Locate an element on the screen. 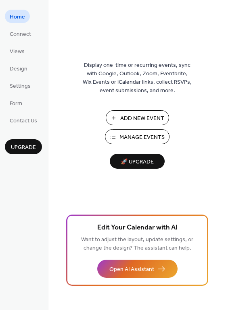 This screenshot has width=226, height=310. a: Contact Us is located at coordinates (23, 120).